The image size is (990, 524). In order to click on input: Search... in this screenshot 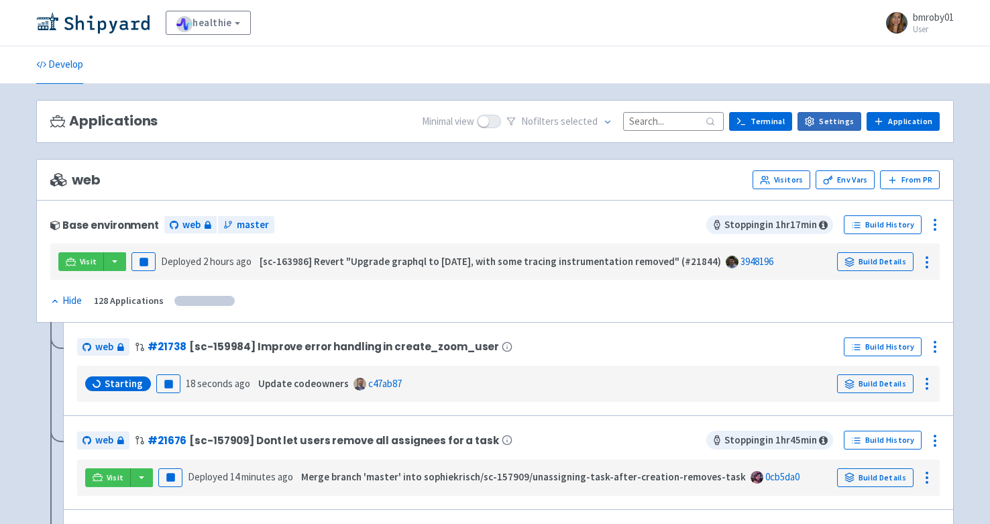, I will do `click(674, 121)`.